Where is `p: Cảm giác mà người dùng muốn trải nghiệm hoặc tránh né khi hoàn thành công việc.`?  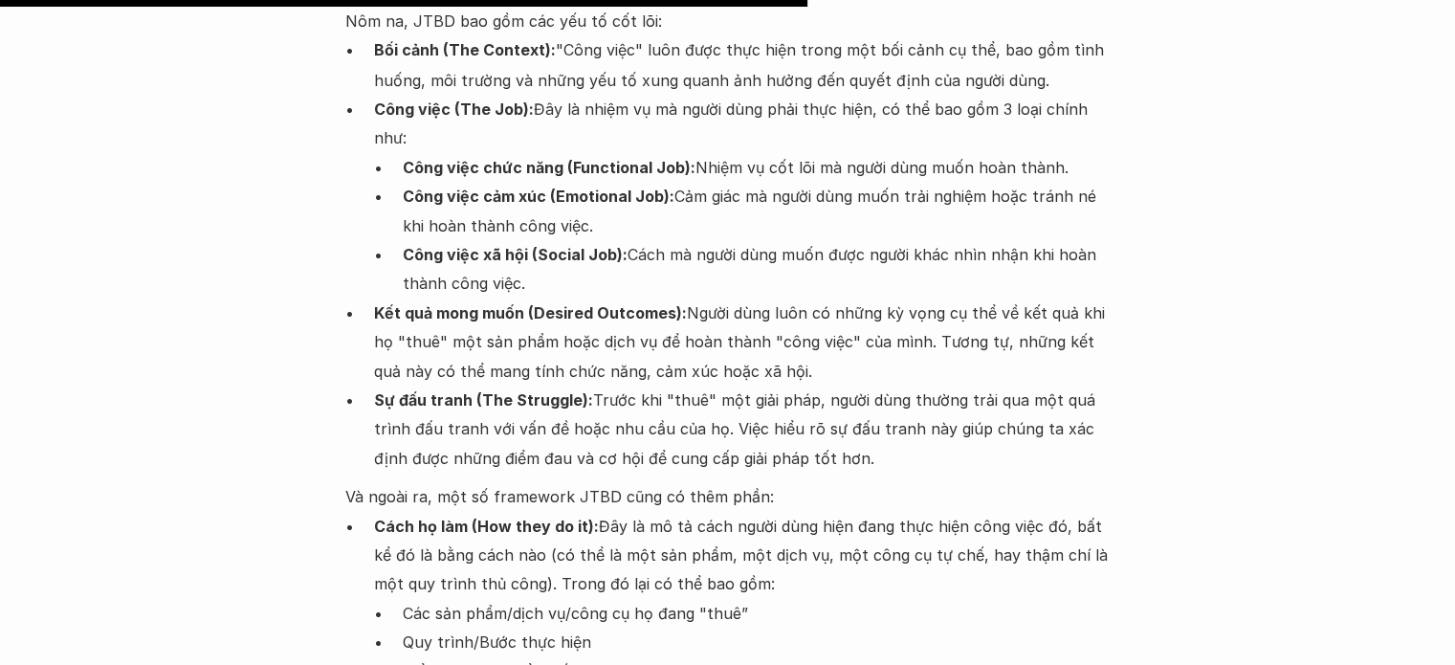
p: Cảm giác mà người dùng muốn trải nghiệm hoặc tránh né khi hoàn thành công việc. is located at coordinates (757, 210).